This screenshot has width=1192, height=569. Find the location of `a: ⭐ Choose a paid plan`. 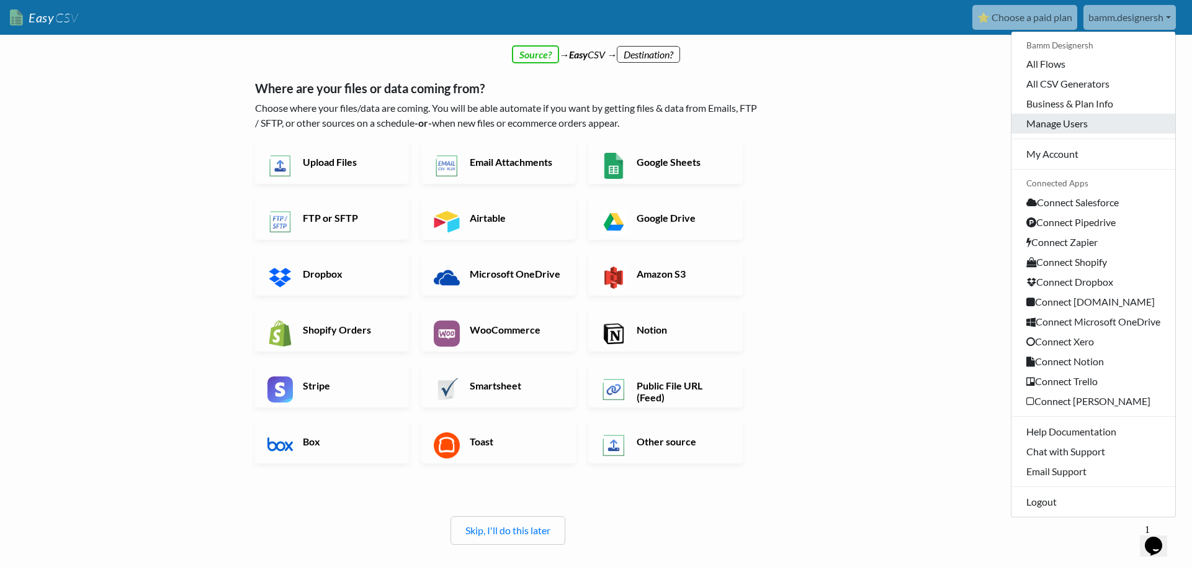

a: ⭐ Choose a paid plan is located at coordinates (1025, 17).